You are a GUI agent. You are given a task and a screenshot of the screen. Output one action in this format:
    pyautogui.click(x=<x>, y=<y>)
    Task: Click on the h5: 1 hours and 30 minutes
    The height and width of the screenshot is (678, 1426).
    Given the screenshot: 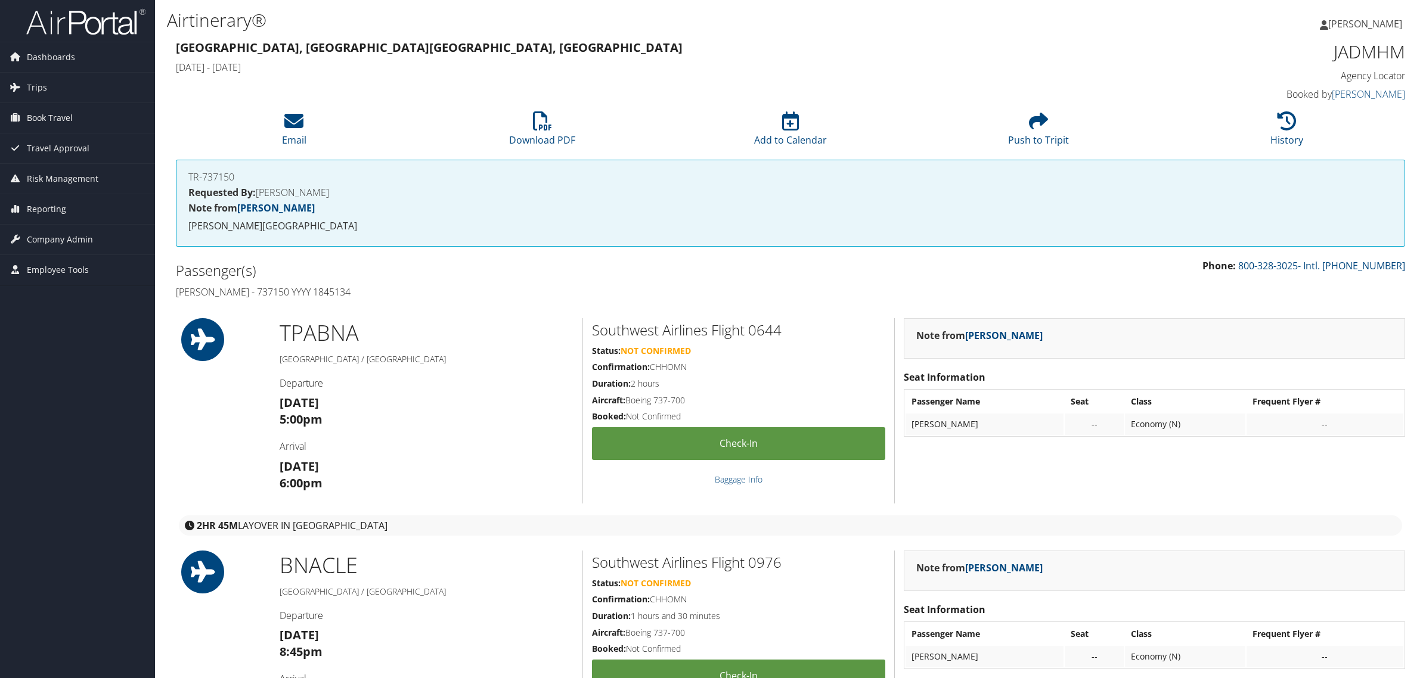 What is the action you would take?
    pyautogui.click(x=739, y=616)
    